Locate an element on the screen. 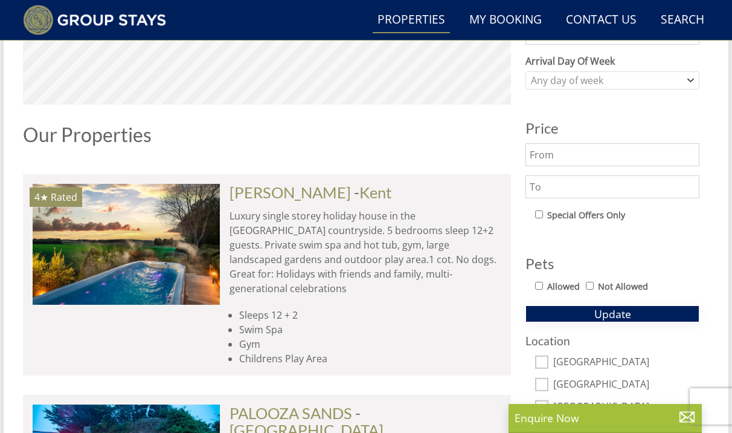  h3: Pets is located at coordinates (613, 263).